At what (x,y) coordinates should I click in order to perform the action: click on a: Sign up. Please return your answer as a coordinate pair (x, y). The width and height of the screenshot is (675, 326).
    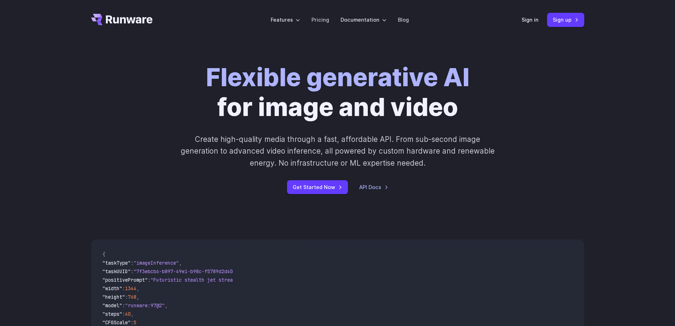
    Looking at the image, I should click on (566, 19).